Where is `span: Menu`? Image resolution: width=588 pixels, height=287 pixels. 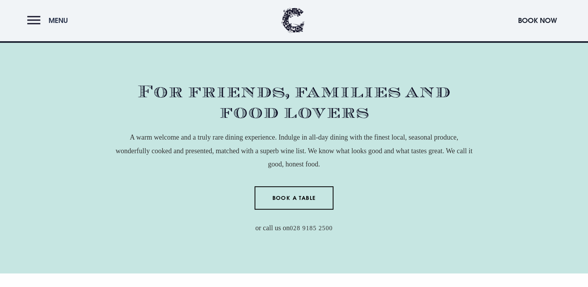
span: Menu is located at coordinates (58, 20).